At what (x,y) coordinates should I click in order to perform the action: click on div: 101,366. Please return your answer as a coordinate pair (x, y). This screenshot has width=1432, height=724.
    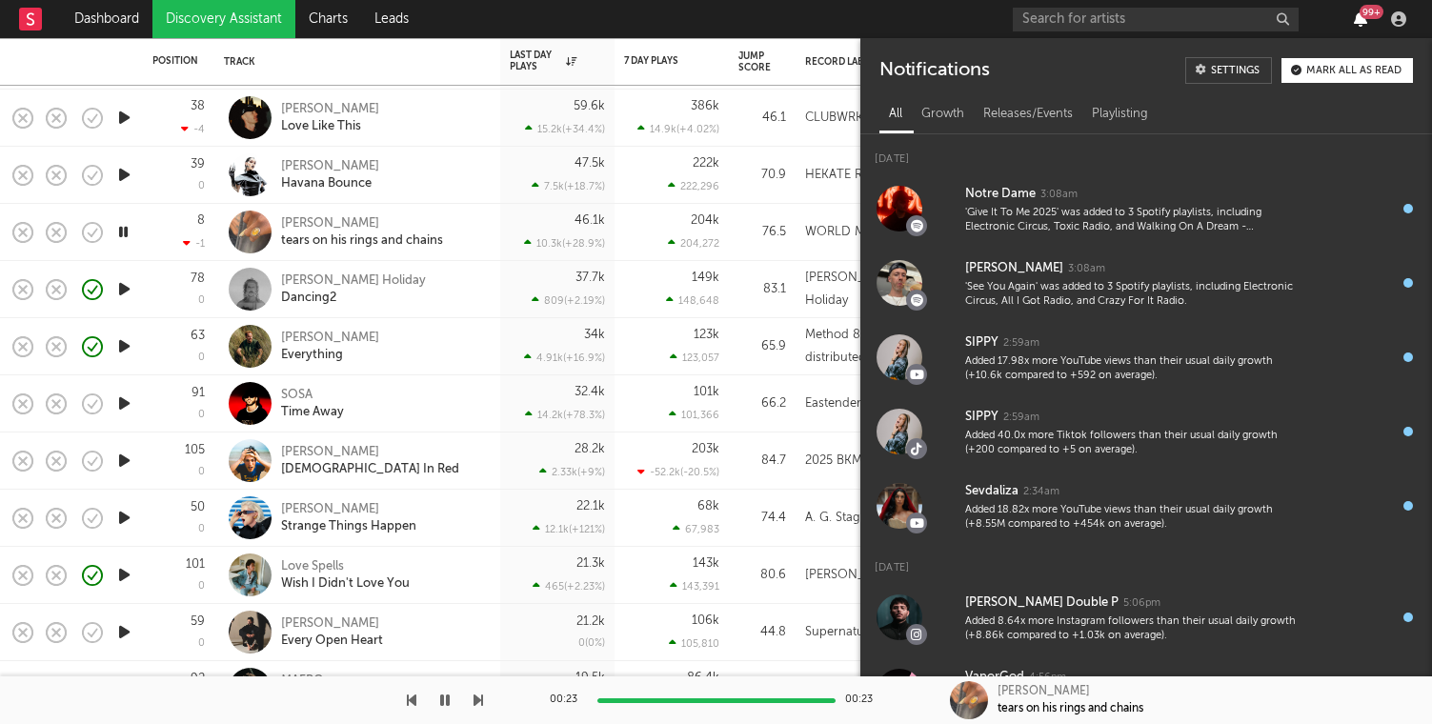
    Looking at the image, I should click on (694, 415).